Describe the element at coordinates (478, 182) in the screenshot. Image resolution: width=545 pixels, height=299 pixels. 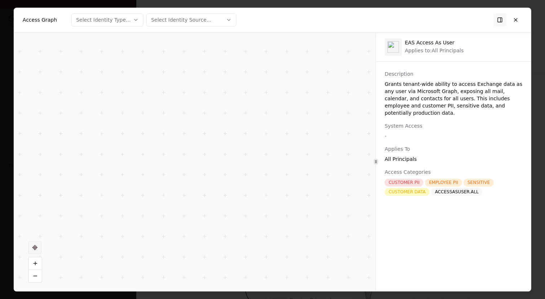
I see `div: SENSITIVE` at that location.